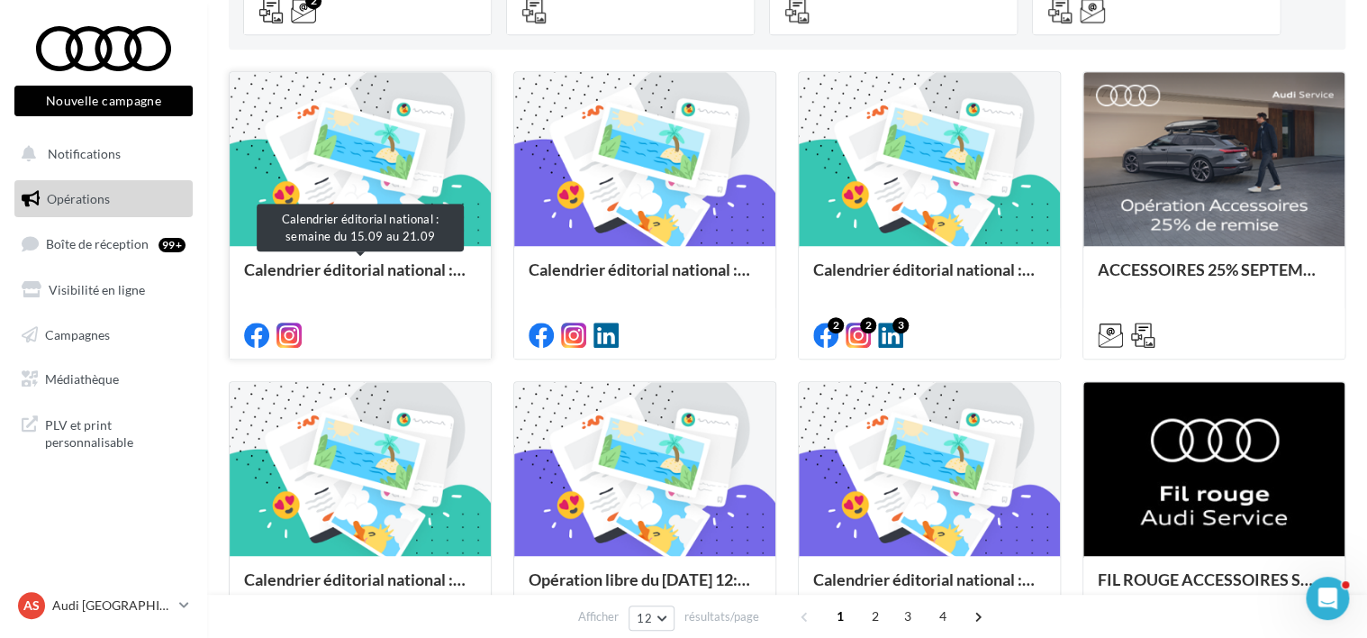 This screenshot has width=1367, height=638. Describe the element at coordinates (104, 431) in the screenshot. I see `a: PLV et print personnalisable` at that location.